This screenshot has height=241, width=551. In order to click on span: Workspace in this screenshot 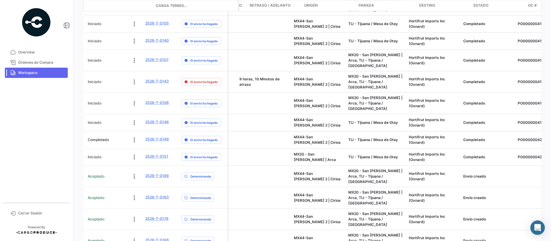, I will do `click(42, 73)`.